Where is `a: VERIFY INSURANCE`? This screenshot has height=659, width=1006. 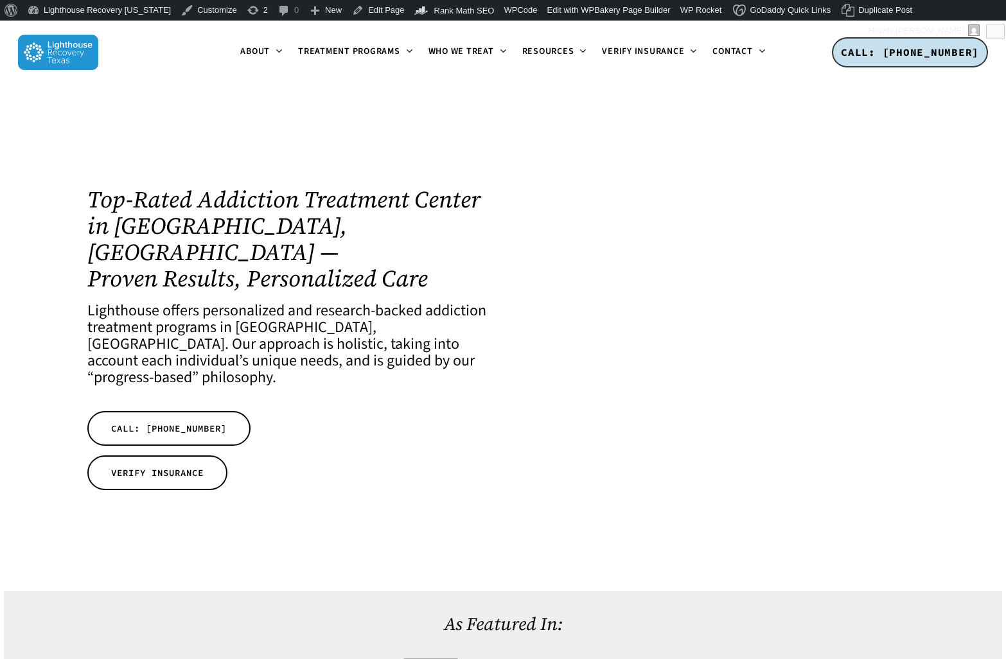 a: VERIFY INSURANCE is located at coordinates (157, 473).